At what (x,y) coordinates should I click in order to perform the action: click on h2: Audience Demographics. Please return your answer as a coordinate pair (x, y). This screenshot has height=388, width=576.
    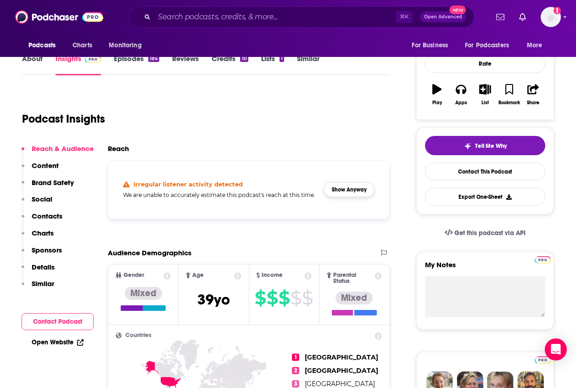
    Looking at the image, I should click on (150, 252).